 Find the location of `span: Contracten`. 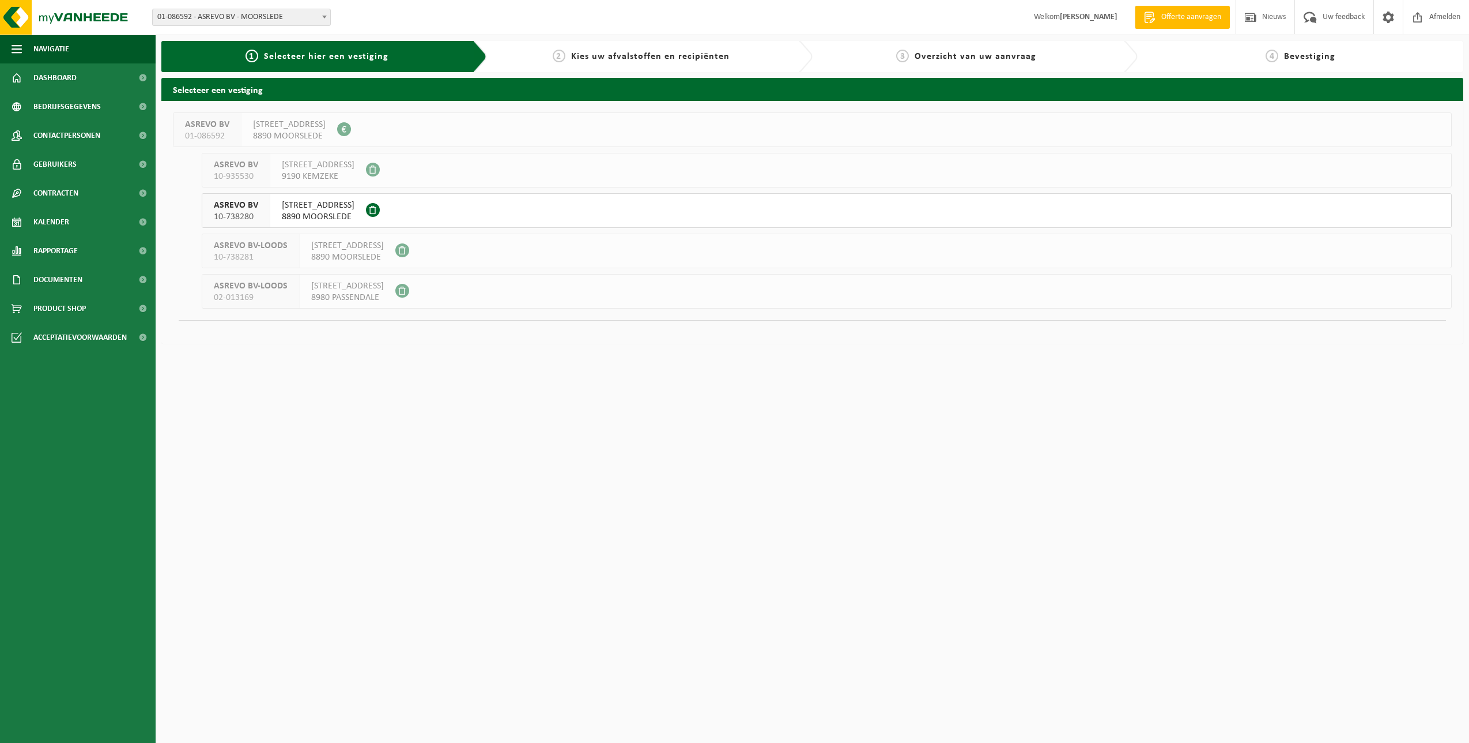

span: Contracten is located at coordinates (56, 193).